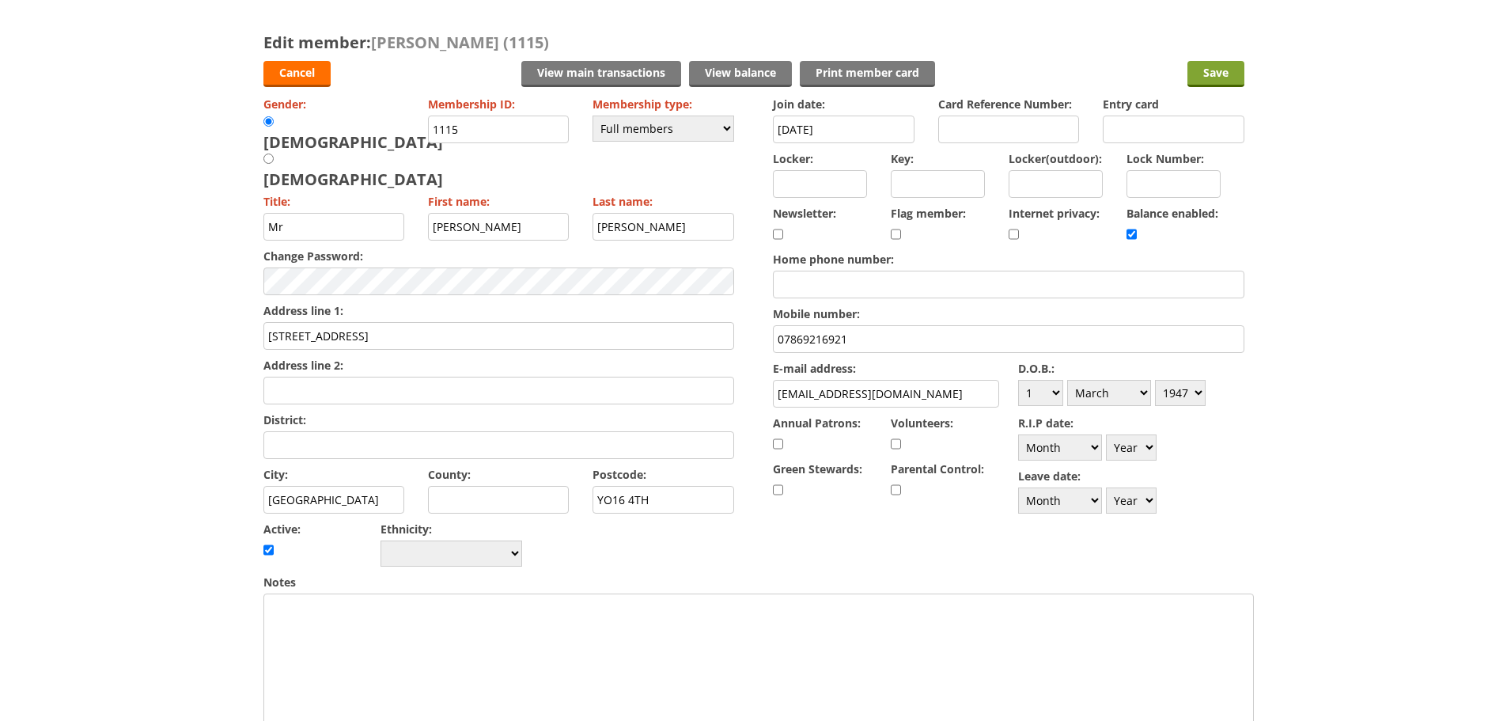 This screenshot has height=721, width=1507. I want to click on label: Change Password:, so click(499, 256).